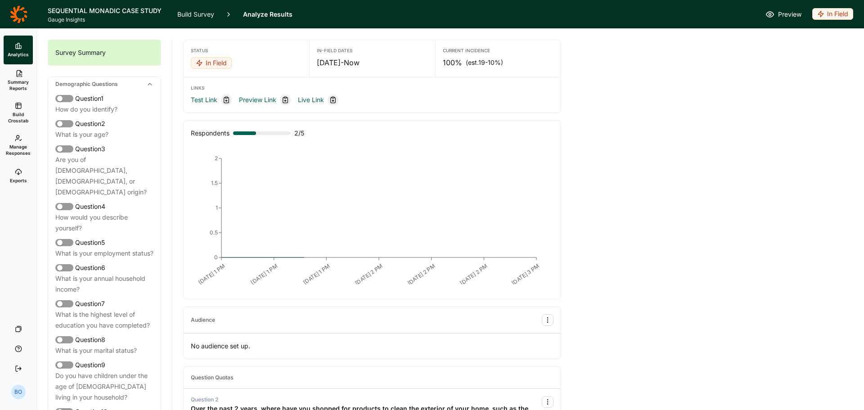  Describe the element at coordinates (18, 81) in the screenshot. I see `a: Summary Reports` at that location.